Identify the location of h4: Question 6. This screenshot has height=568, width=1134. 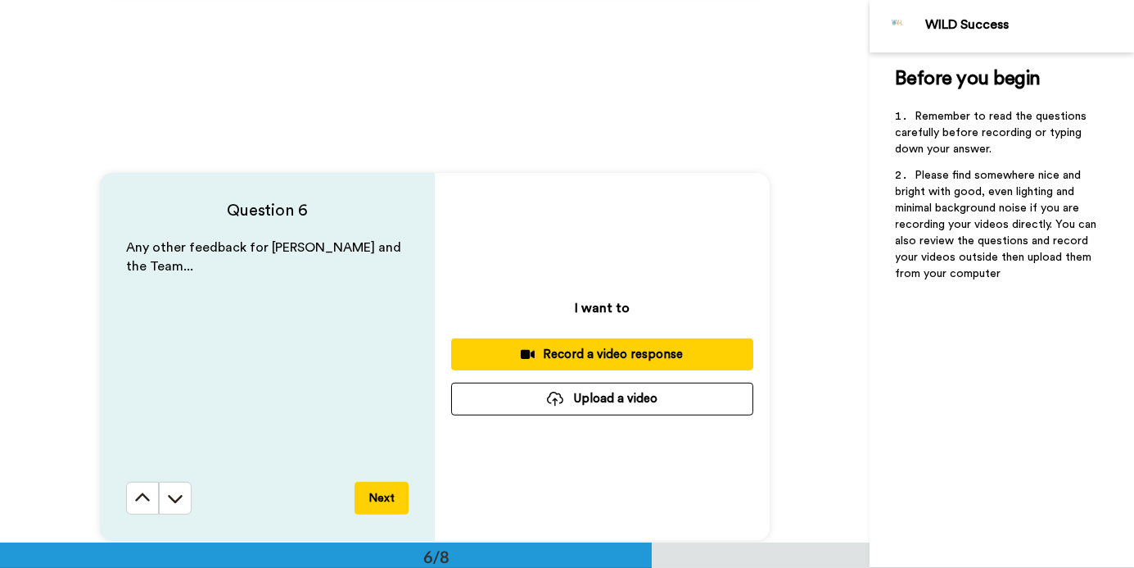
(267, 210).